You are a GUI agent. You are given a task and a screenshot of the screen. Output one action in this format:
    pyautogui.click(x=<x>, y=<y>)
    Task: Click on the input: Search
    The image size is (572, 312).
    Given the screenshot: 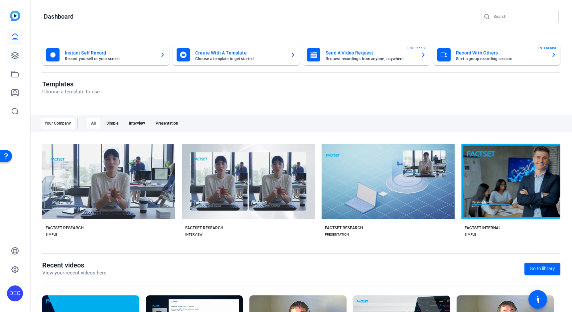 What is the action you would take?
    pyautogui.click(x=523, y=17)
    